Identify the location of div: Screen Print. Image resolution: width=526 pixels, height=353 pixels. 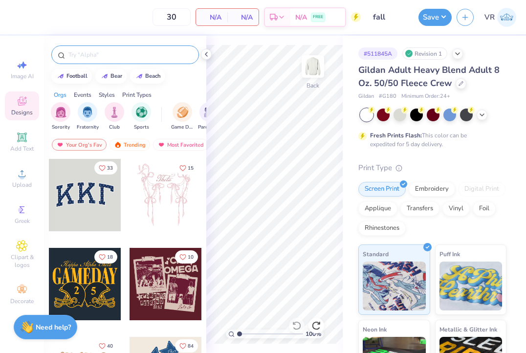
(382, 189).